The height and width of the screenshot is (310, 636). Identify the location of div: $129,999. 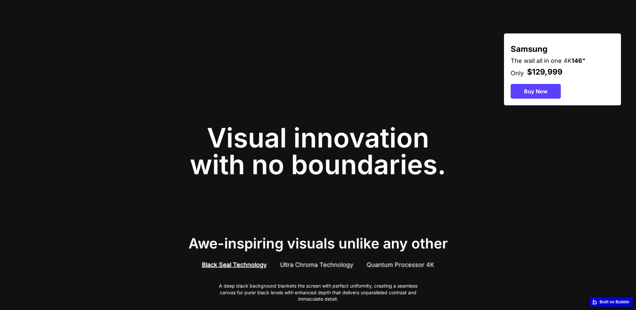
(545, 72).